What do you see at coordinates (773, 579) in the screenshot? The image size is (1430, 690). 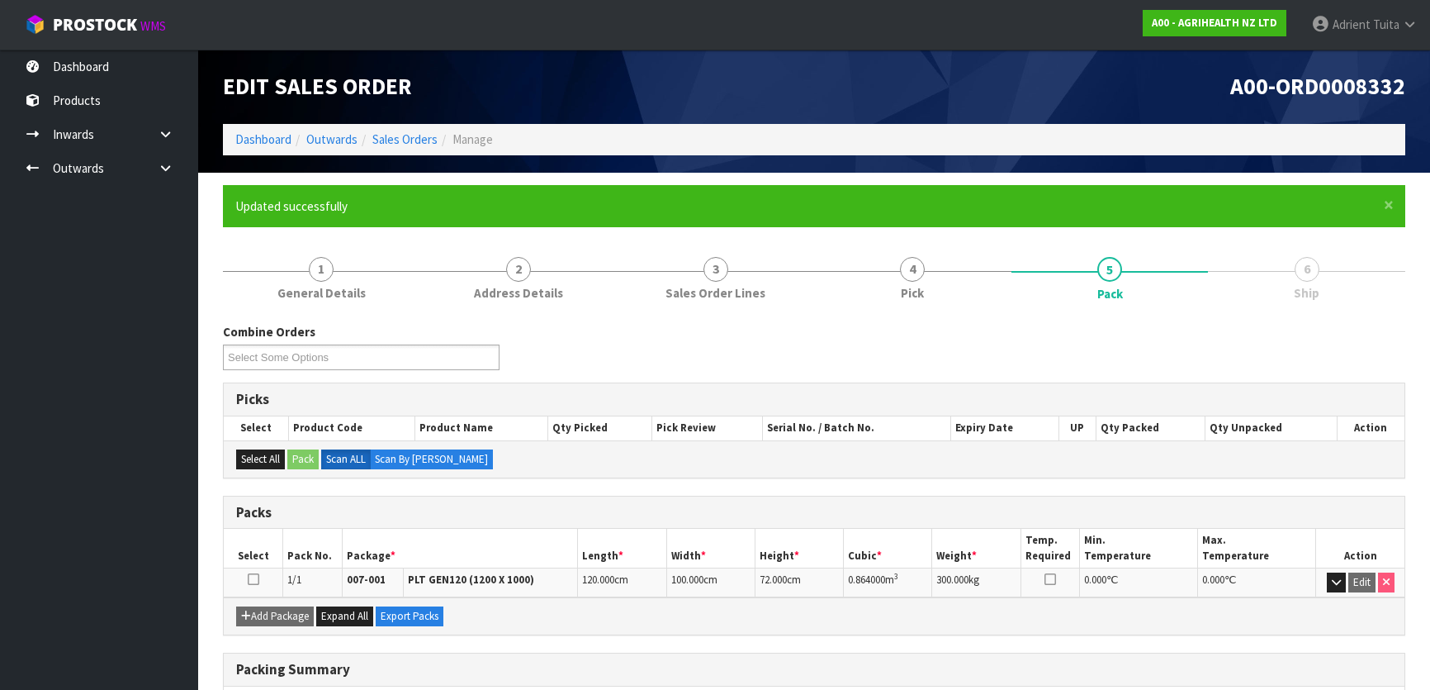 I see `span: 72.000` at bounding box center [773, 579].